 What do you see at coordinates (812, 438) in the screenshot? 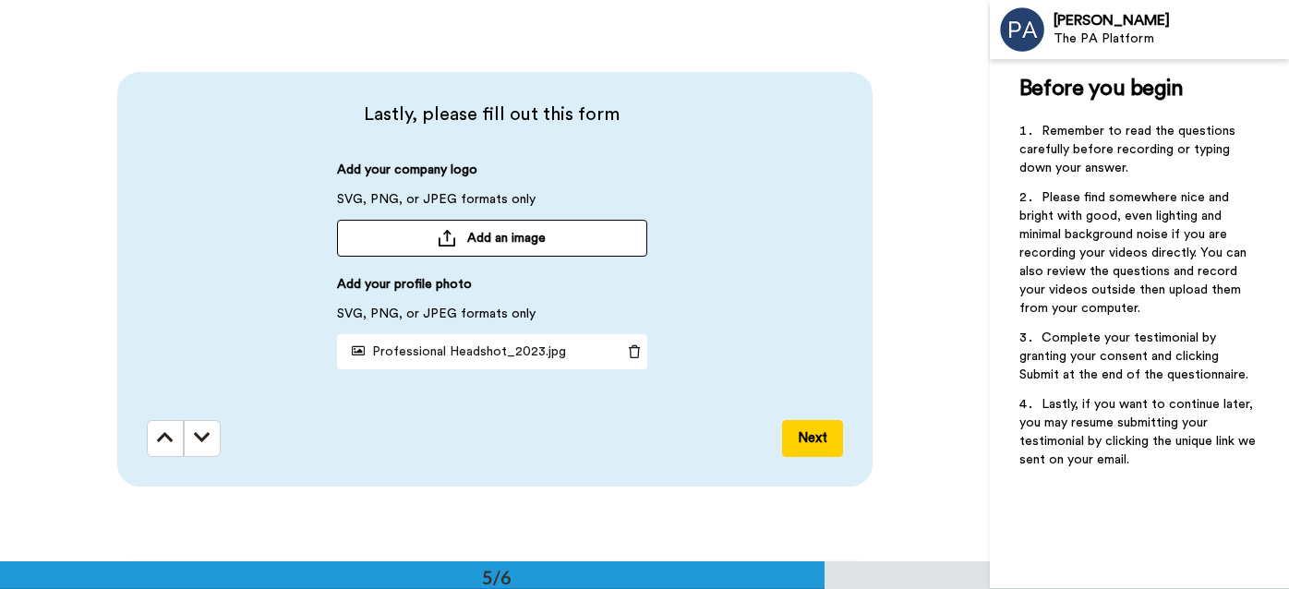
I see `button: Next` at bounding box center [812, 438].